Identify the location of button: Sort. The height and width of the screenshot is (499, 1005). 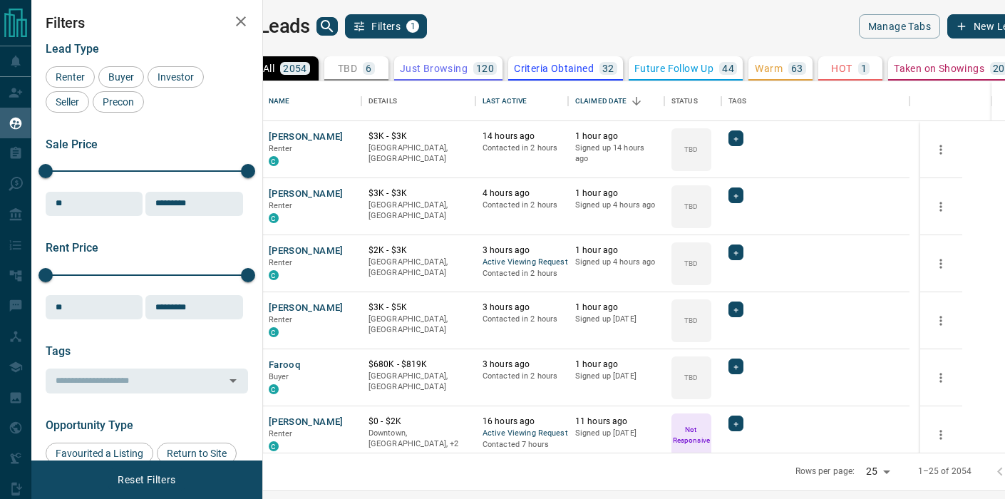
(637, 101).